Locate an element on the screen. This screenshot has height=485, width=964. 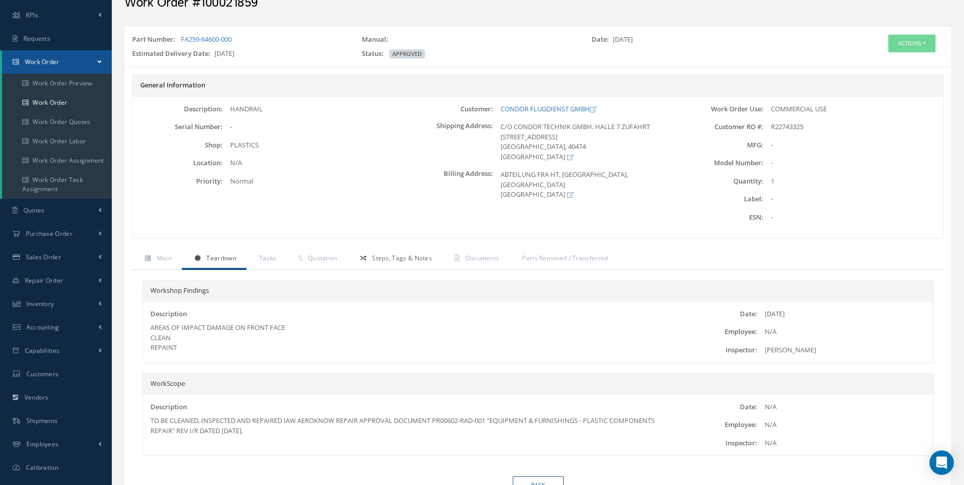
div: Open Intercom Messenger is located at coordinates (941, 462).